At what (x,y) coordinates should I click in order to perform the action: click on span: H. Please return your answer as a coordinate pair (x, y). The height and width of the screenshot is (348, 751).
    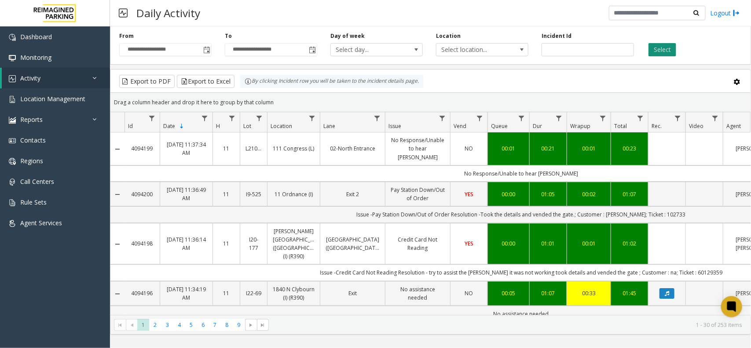
    Looking at the image, I should click on (218, 126).